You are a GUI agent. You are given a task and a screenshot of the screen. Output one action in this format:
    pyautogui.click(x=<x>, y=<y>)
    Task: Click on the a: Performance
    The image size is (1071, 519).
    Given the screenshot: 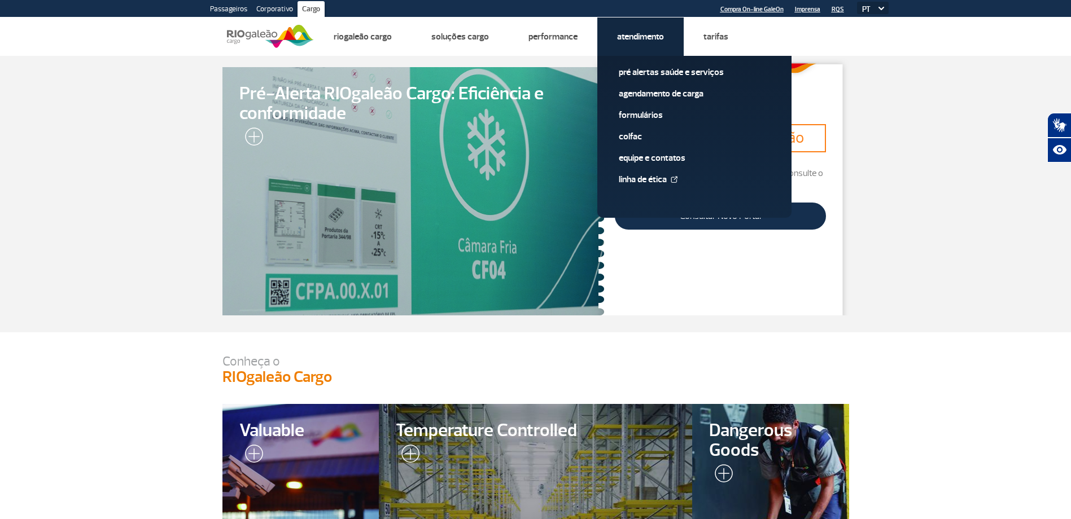 What is the action you would take?
    pyautogui.click(x=553, y=37)
    